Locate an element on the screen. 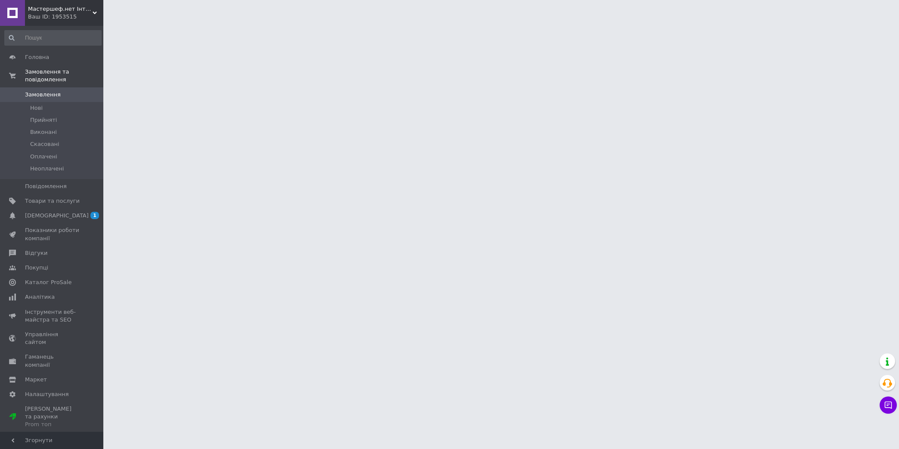  span: Покупці is located at coordinates (37, 268).